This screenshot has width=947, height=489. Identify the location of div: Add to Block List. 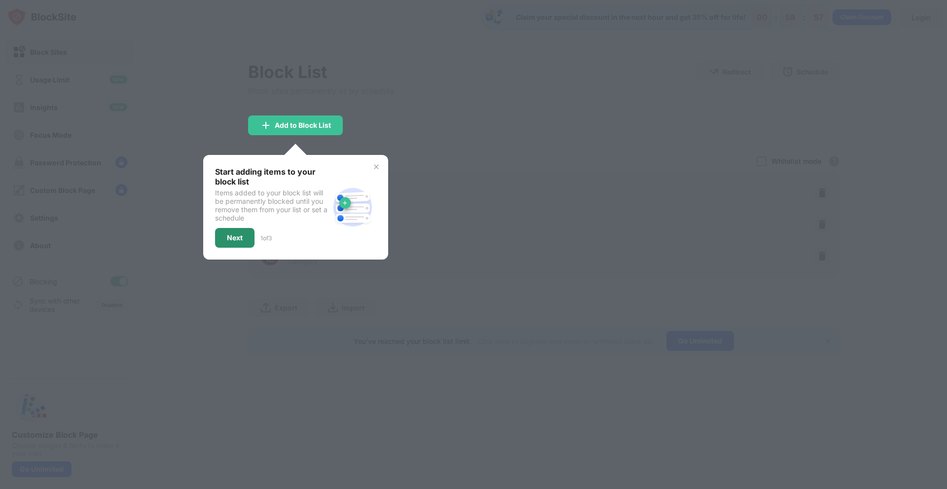
(303, 125).